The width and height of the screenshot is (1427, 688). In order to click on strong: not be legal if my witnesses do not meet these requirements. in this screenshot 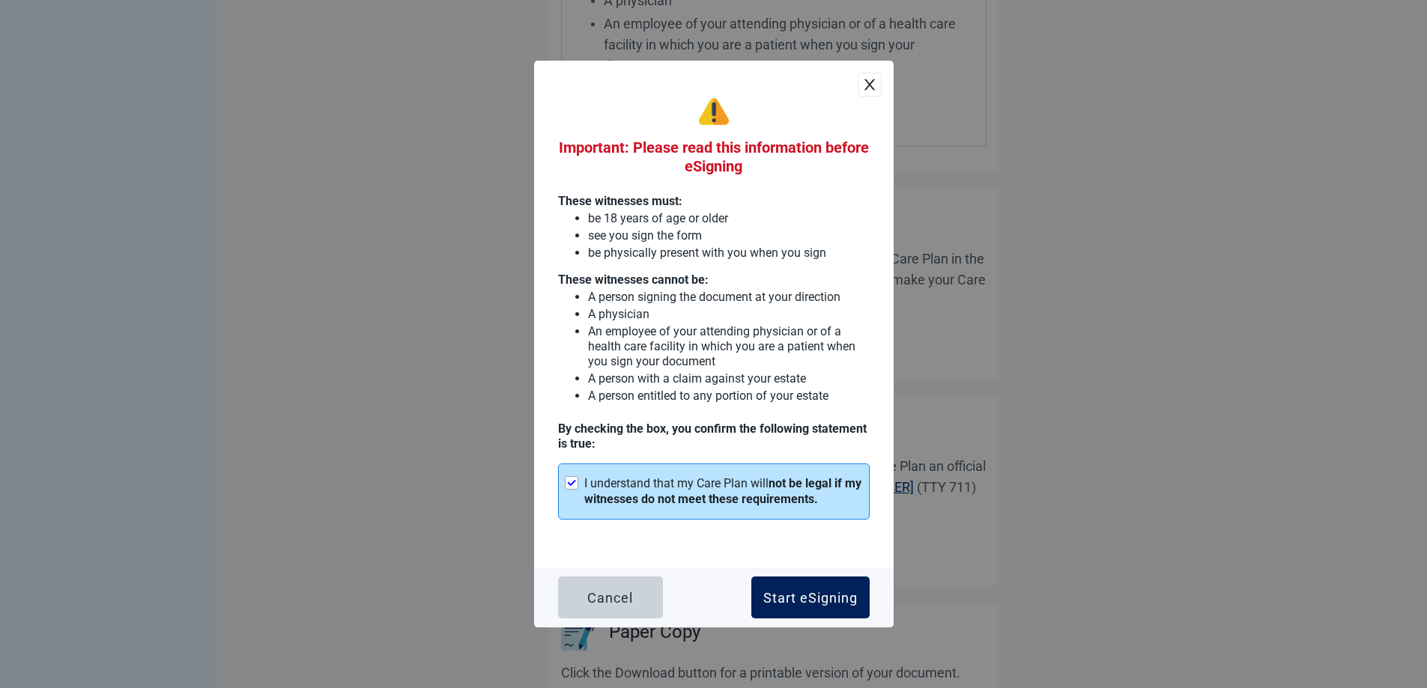, I will do `click(723, 491)`.